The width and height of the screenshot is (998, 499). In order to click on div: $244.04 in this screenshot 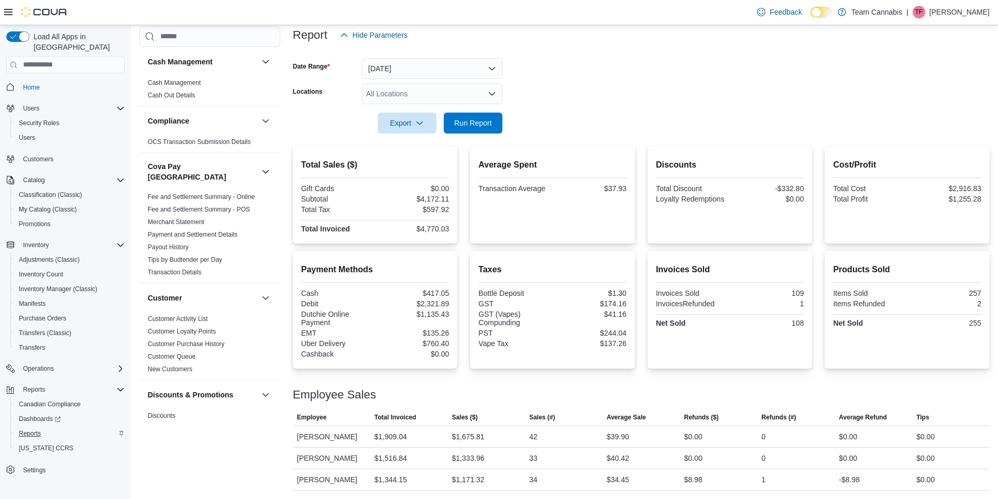, I will do `click(590, 333)`.